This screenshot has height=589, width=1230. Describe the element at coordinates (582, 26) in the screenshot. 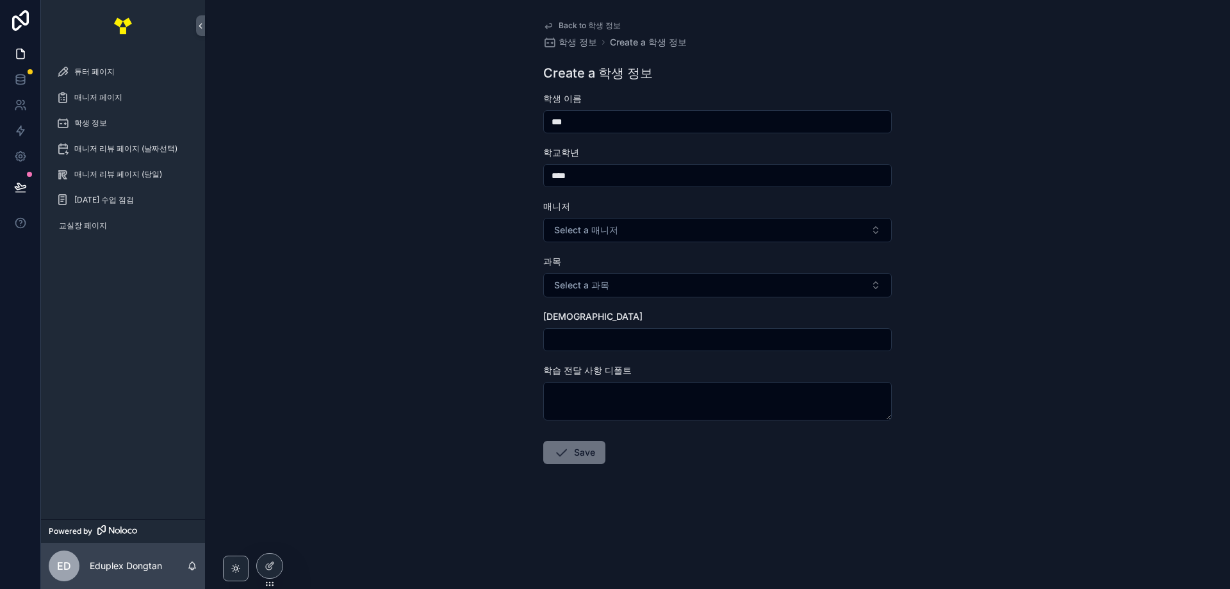

I see `a: Back to 학생 정보` at that location.